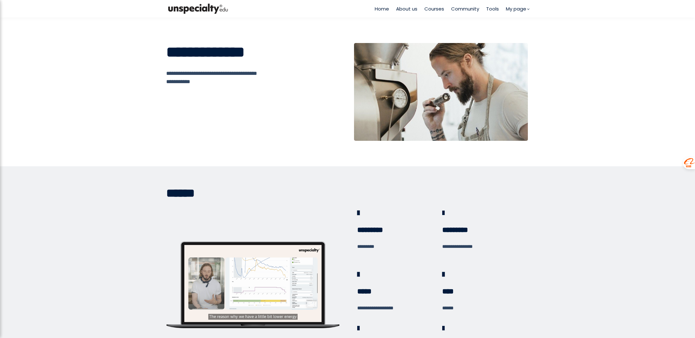  Describe the element at coordinates (406, 9) in the screenshot. I see `span: About us` at that location.